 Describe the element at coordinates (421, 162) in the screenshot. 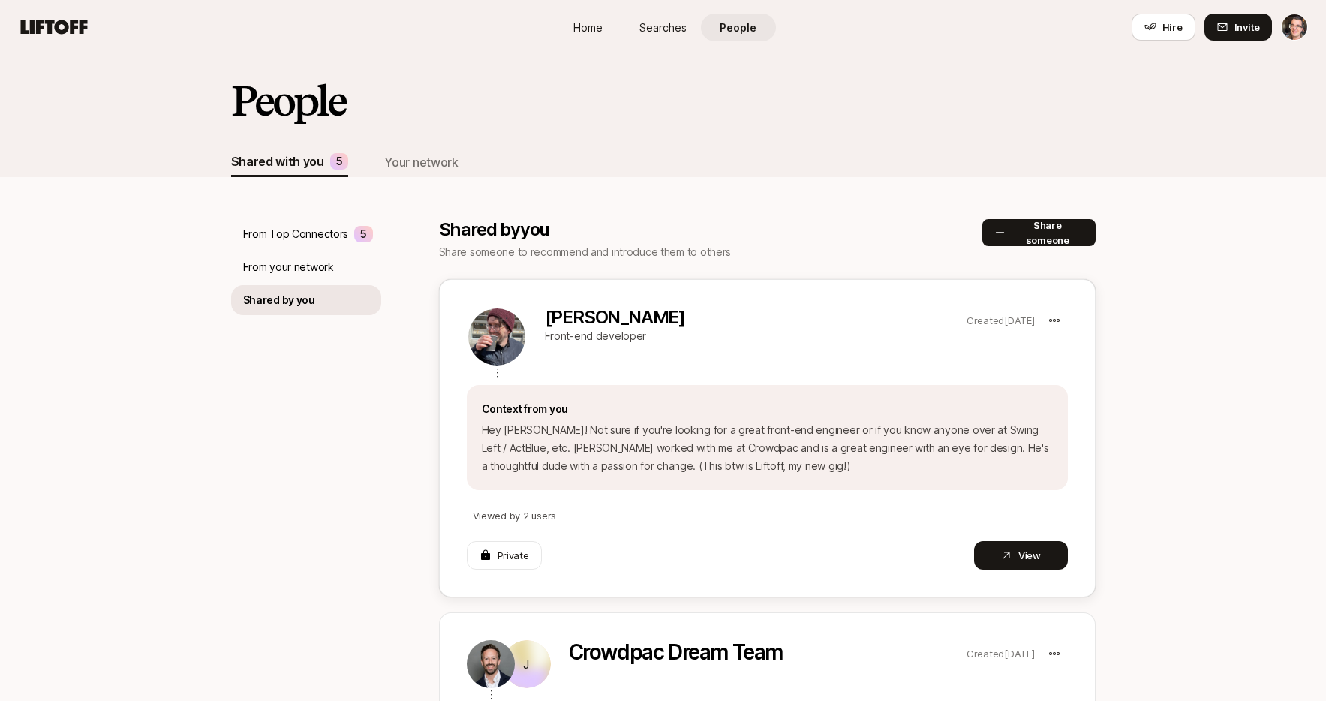

I see `div: Your network` at that location.